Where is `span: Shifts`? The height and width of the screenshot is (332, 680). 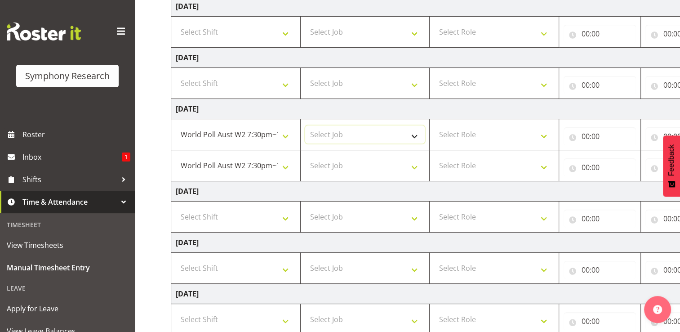
span: Shifts is located at coordinates (70, 179).